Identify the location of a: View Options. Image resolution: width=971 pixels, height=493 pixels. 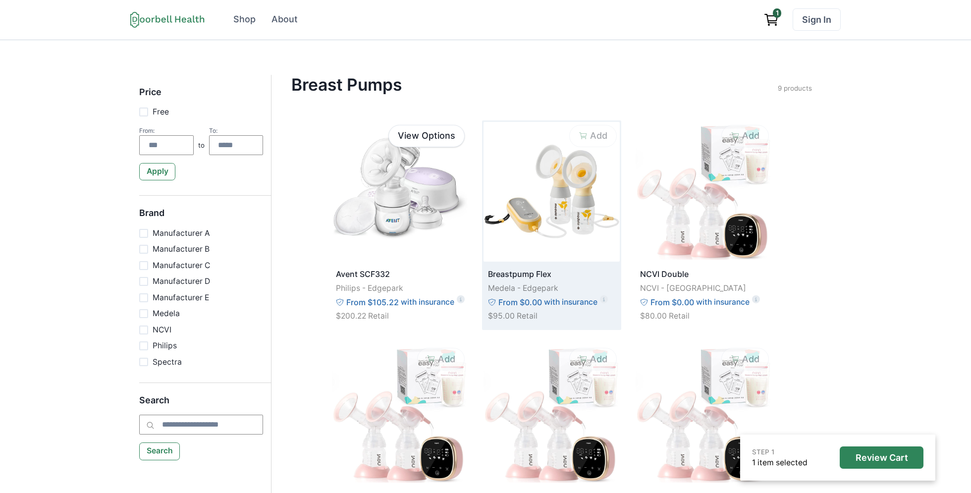
(427, 136).